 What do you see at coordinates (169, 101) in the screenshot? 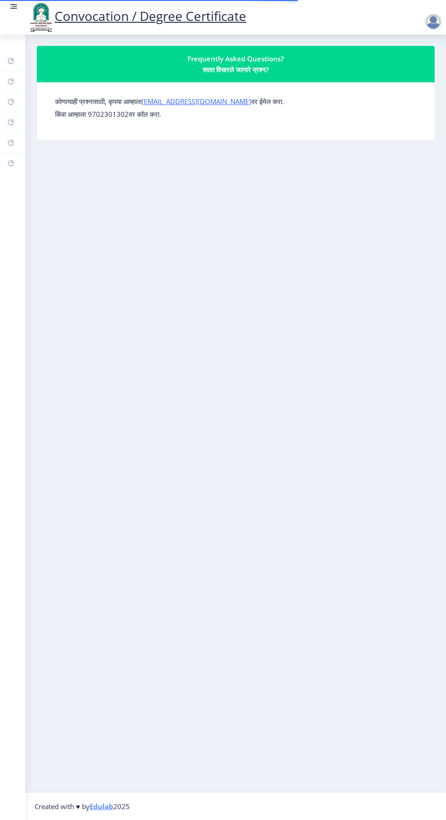
I see `label: कोणत्याही प्रश्नासाठी, कृपया आम्हाला वर ईमेल करा.` at bounding box center [169, 101].